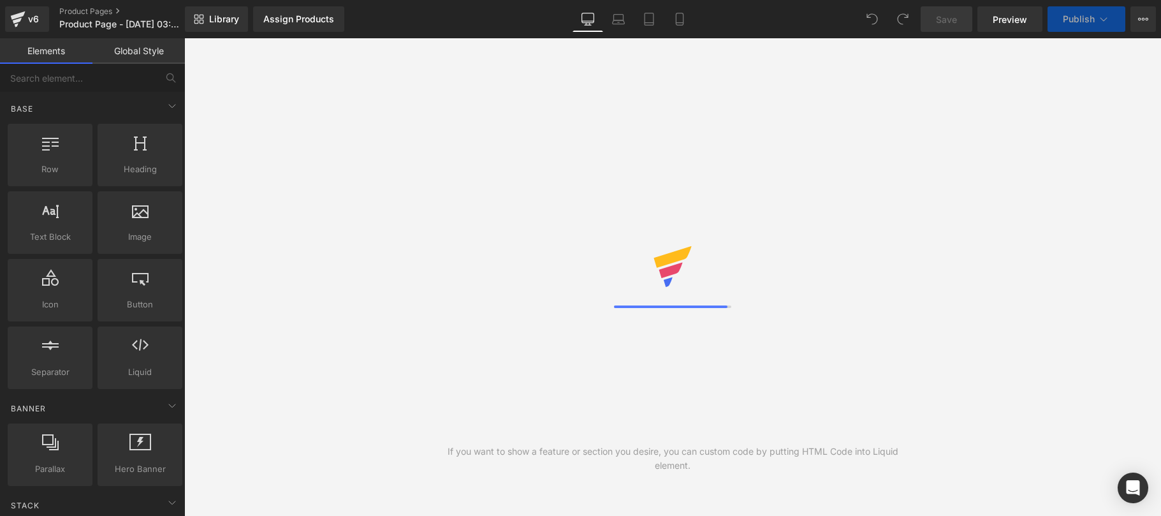 This screenshot has height=516, width=1161. What do you see at coordinates (216, 19) in the screenshot?
I see `a: New Library` at bounding box center [216, 19].